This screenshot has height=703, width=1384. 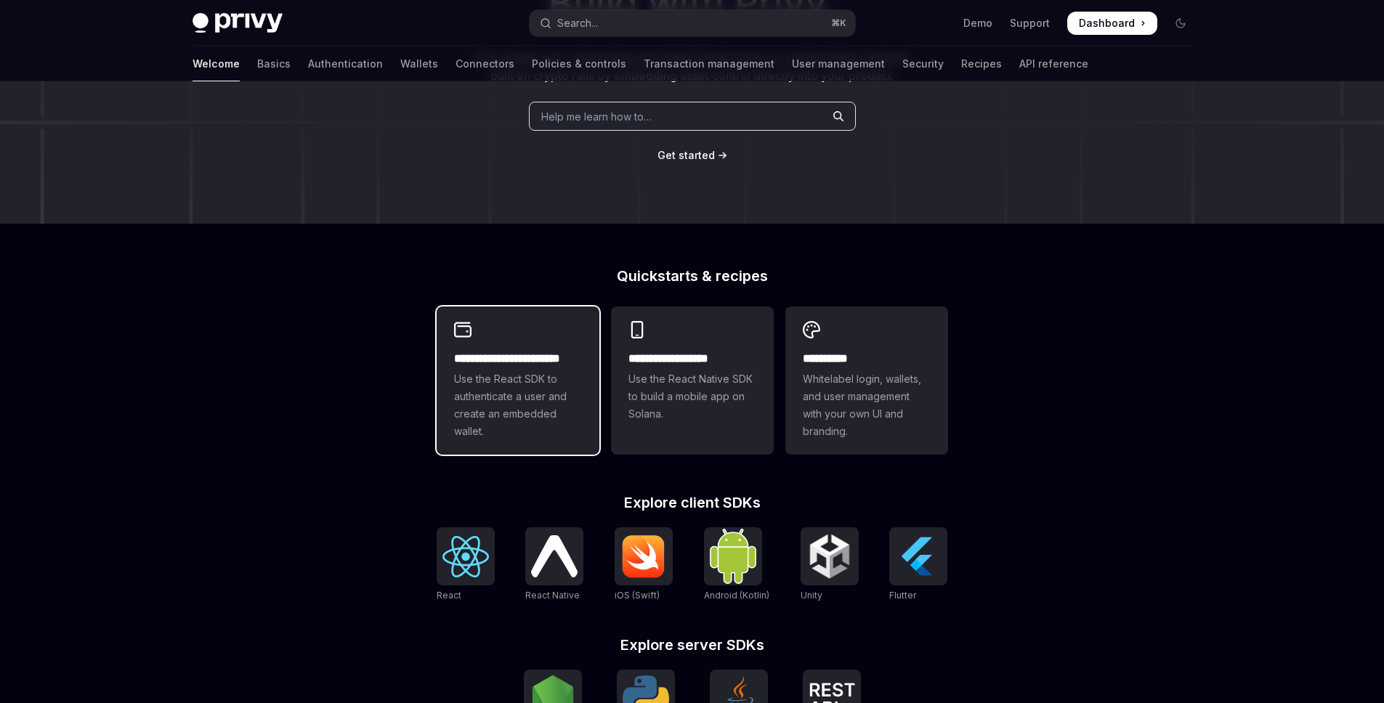 What do you see at coordinates (518, 405) in the screenshot?
I see `span: Use the React SDK to authenticate a user and create an embedded wallet.` at bounding box center [518, 405].